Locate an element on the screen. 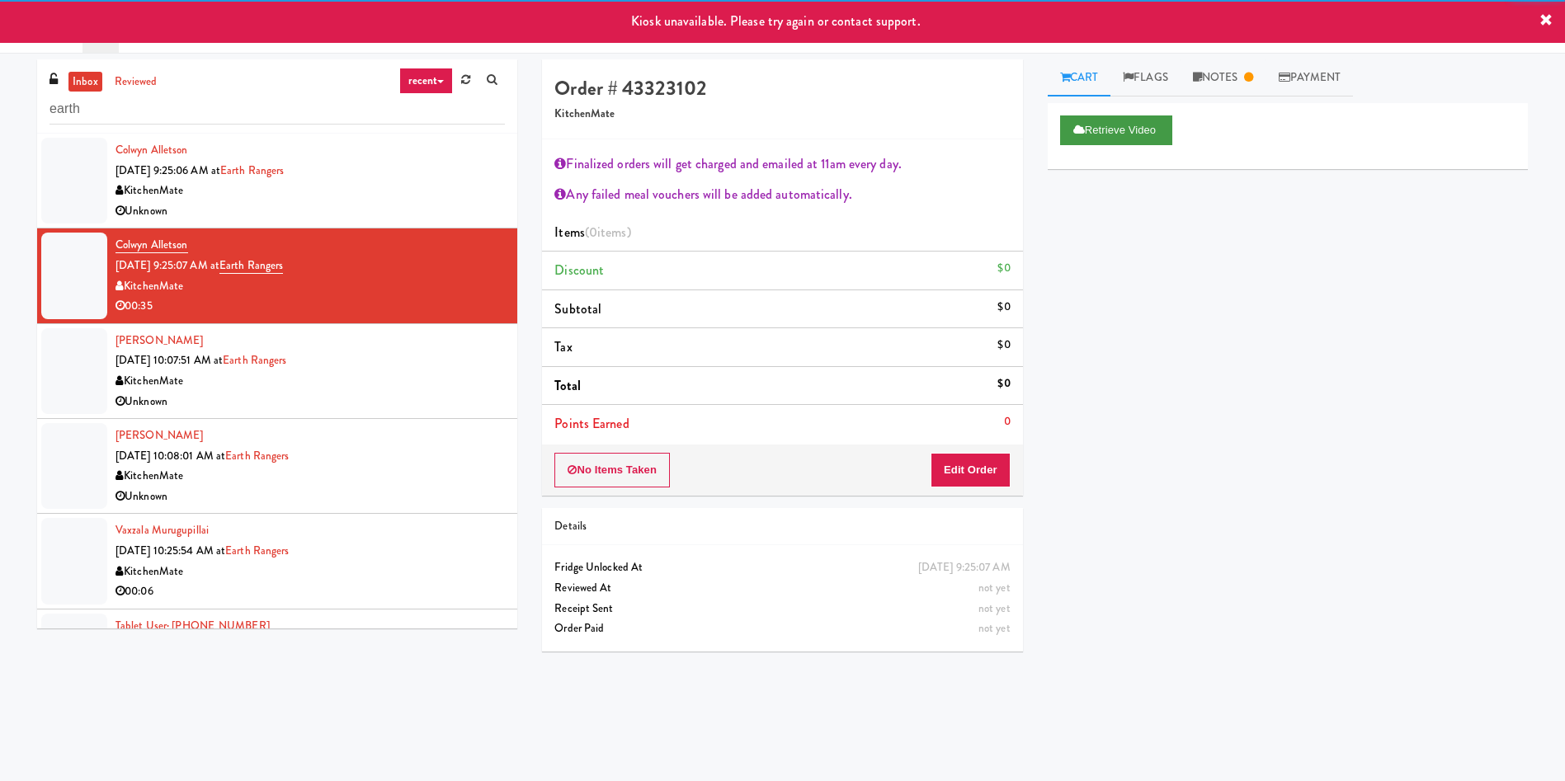 This screenshot has height=781, width=1565. div: Details is located at coordinates (782, 526).